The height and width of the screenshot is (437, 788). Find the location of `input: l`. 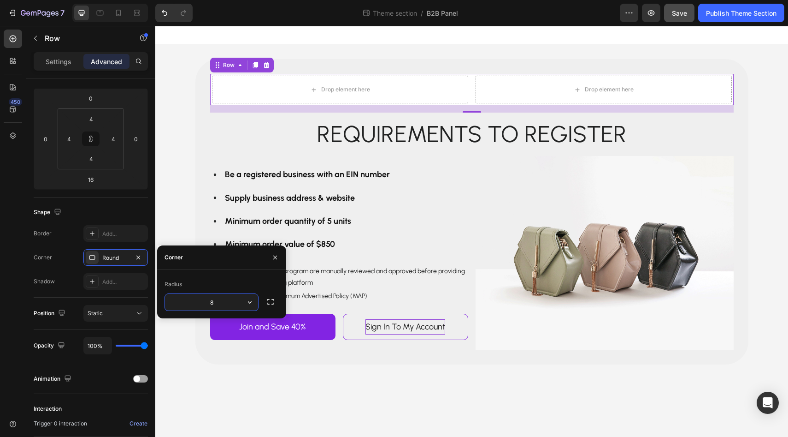

input: l is located at coordinates (91, 179).